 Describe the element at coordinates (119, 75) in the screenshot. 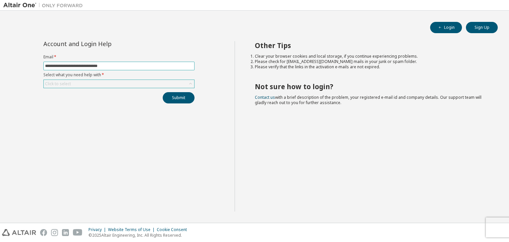

I see `label: Select what you need help with` at that location.